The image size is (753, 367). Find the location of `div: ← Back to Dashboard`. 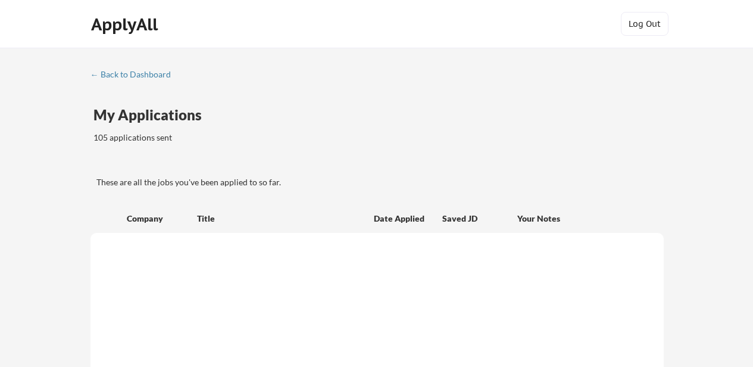

div: ← Back to Dashboard is located at coordinates (135, 74).